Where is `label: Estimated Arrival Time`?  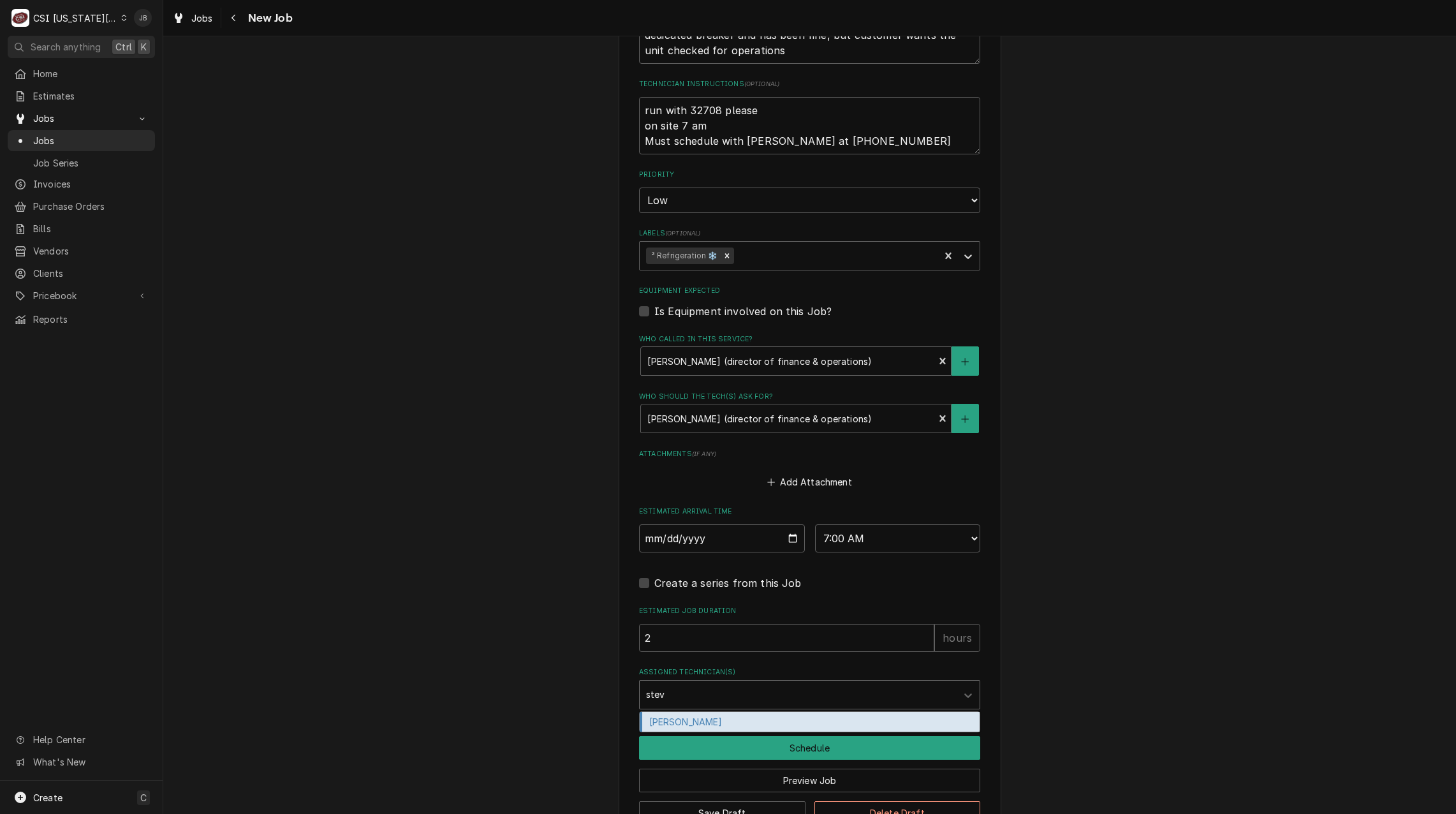
label: Estimated Arrival Time is located at coordinates (809, 512).